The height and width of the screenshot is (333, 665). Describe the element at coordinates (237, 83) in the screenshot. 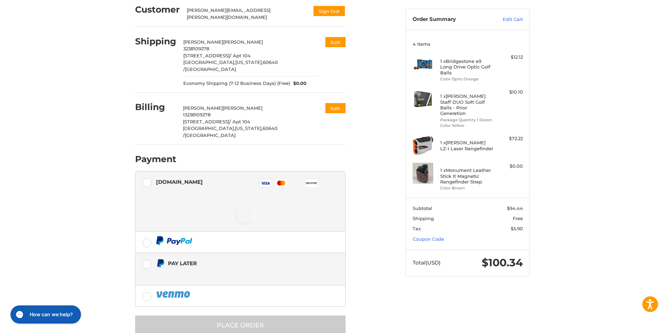

I see `span: Economy Shipping (7-12 Business Days) (Free)` at that location.